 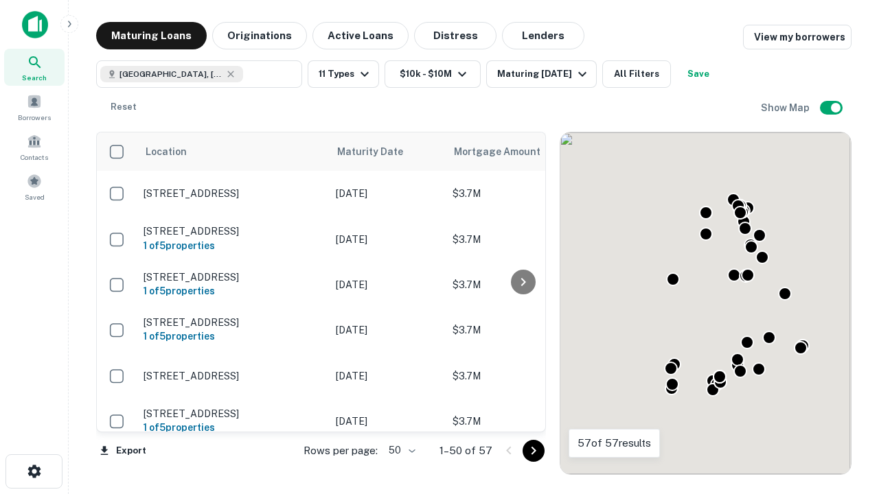 I want to click on span: Location, so click(x=165, y=152).